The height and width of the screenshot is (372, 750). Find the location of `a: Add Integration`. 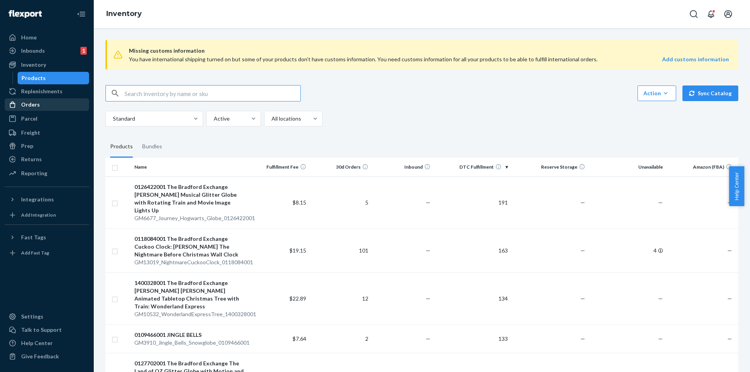

a: Add Integration is located at coordinates (47, 215).